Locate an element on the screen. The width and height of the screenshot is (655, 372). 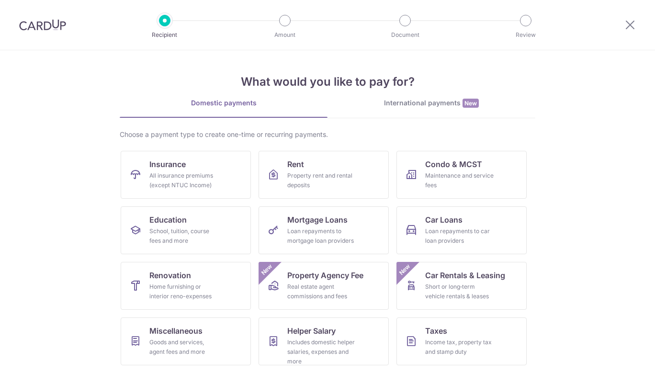
div: Maintenance and service fees is located at coordinates (459, 180).